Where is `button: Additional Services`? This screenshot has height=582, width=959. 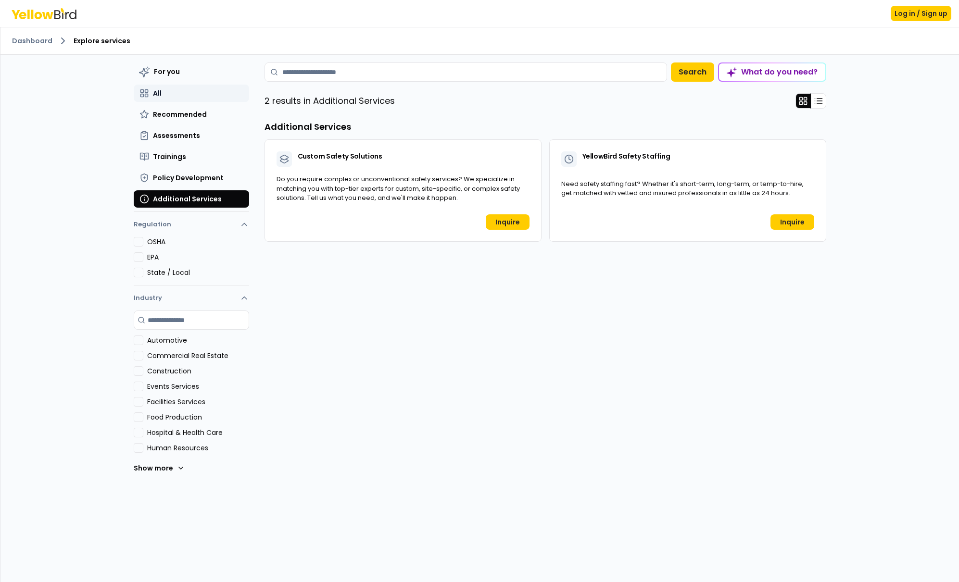 button: Additional Services is located at coordinates (191, 199).